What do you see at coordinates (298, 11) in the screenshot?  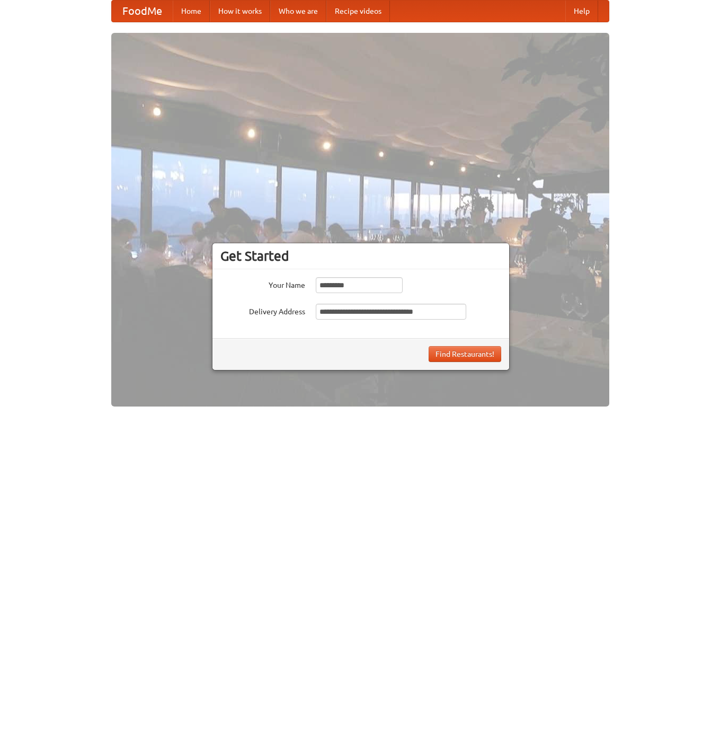 I see `a: Who we are` at bounding box center [298, 11].